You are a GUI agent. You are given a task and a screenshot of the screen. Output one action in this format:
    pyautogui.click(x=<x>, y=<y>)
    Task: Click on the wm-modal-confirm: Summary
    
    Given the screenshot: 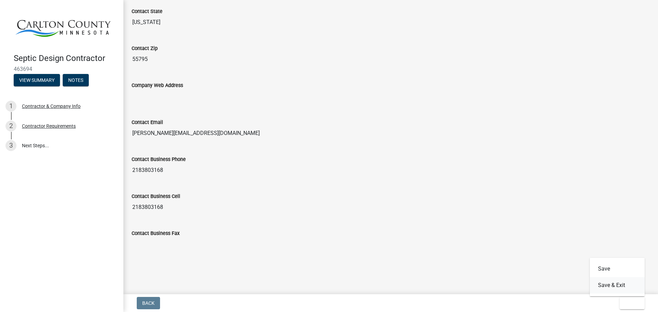 What is the action you would take?
    pyautogui.click(x=37, y=81)
    